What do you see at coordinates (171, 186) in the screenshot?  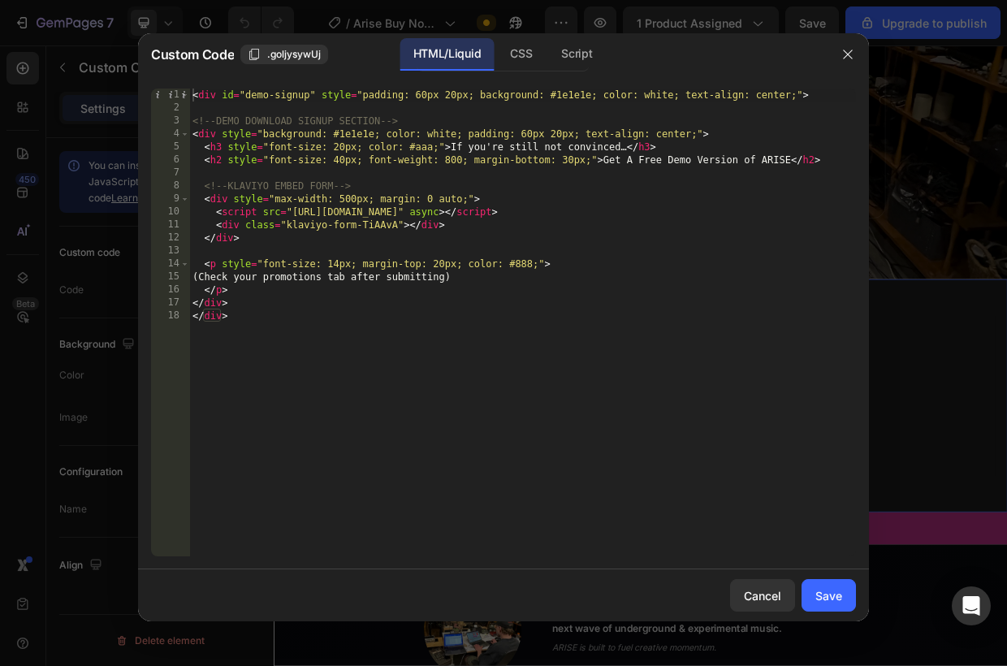 I see `div: 8` at bounding box center [171, 186].